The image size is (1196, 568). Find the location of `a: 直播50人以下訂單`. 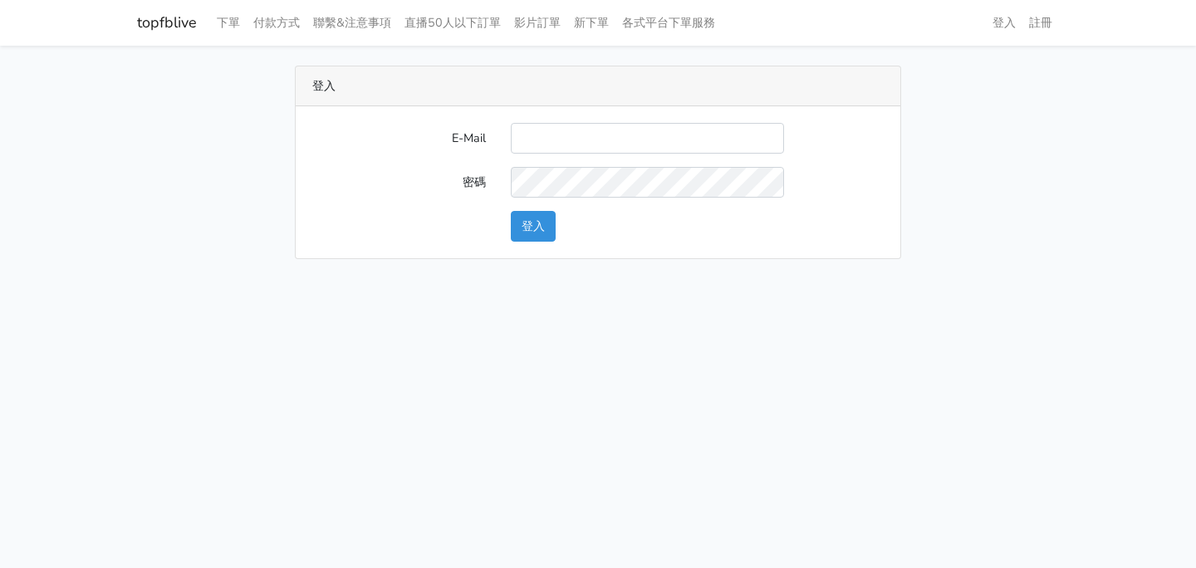

a: 直播50人以下訂單 is located at coordinates (453, 22).